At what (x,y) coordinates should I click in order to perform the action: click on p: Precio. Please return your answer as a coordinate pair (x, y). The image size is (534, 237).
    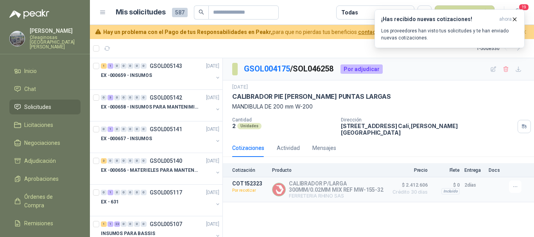
    Looking at the image, I should click on (408, 170).